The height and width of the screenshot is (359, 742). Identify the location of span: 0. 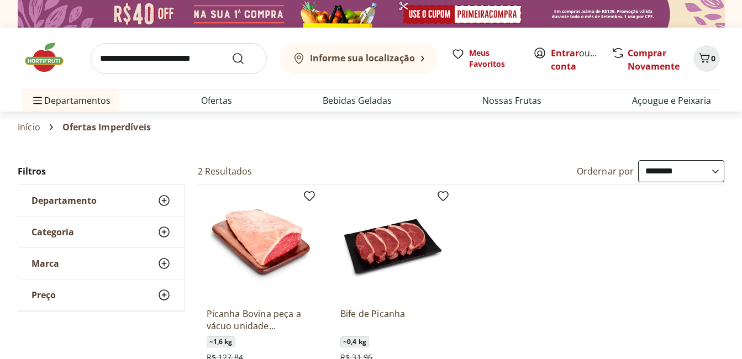
(713, 58).